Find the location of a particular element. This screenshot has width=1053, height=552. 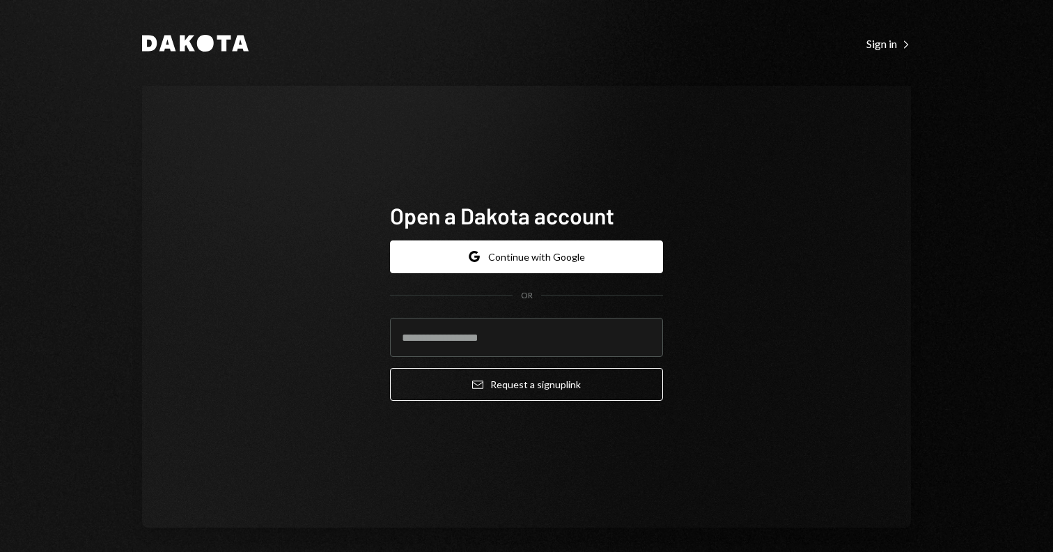

div: Sign in is located at coordinates (889, 44).